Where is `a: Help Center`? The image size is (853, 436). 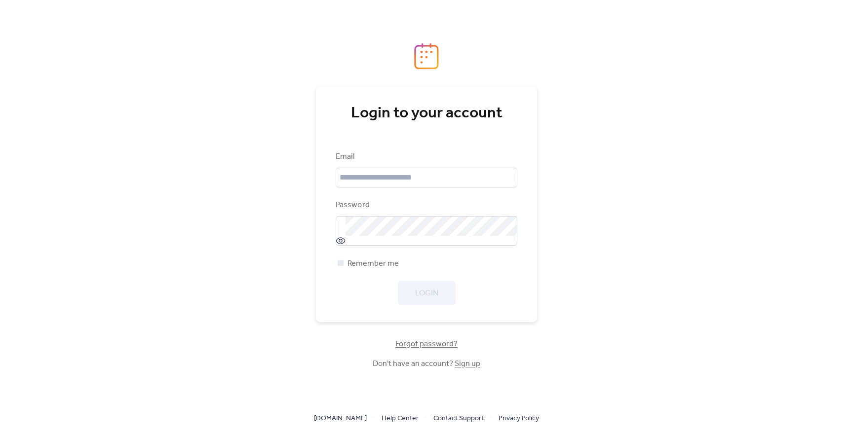 a: Help Center is located at coordinates (400, 418).